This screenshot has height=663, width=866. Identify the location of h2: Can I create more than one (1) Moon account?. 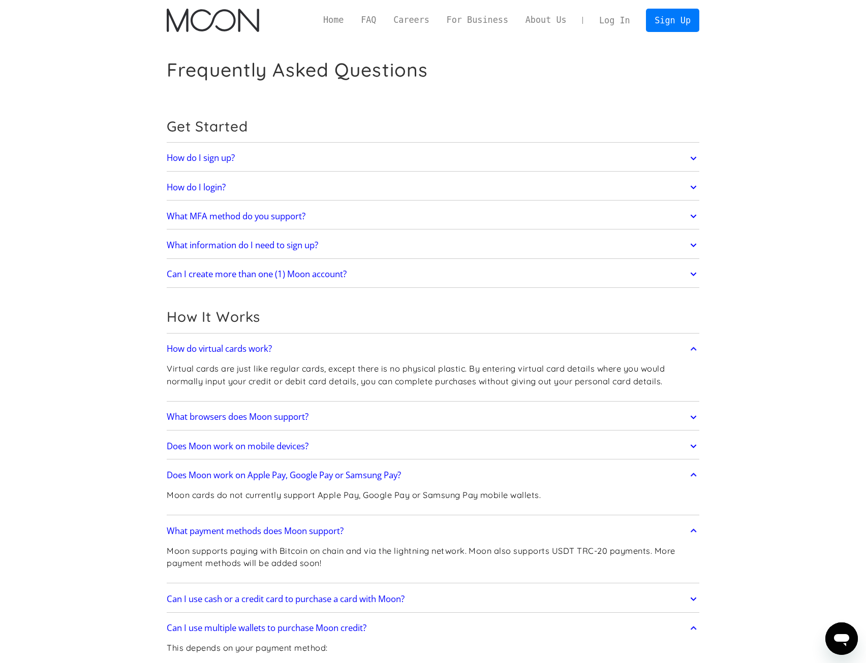
(257, 274).